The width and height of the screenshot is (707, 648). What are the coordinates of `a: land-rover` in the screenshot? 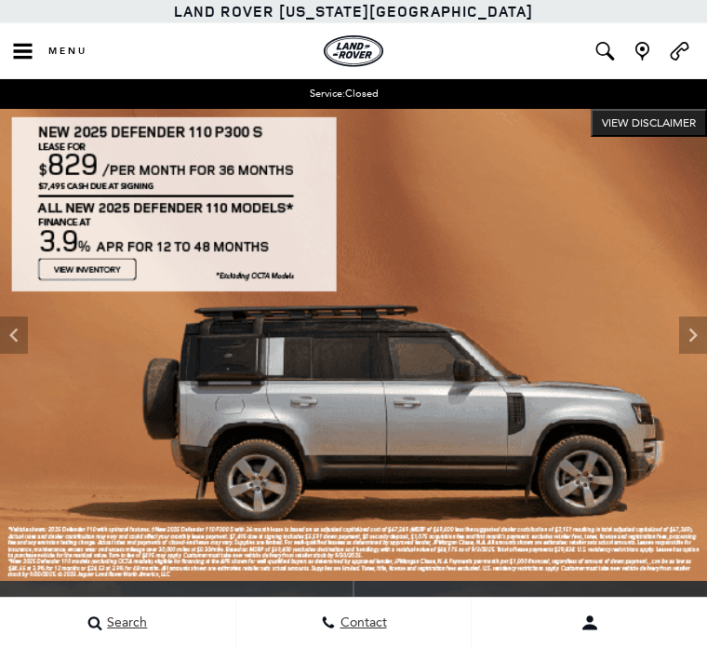 It's located at (354, 51).